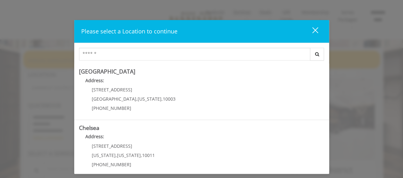 This screenshot has height=178, width=403. I want to click on div: close dialog, so click(311, 32).